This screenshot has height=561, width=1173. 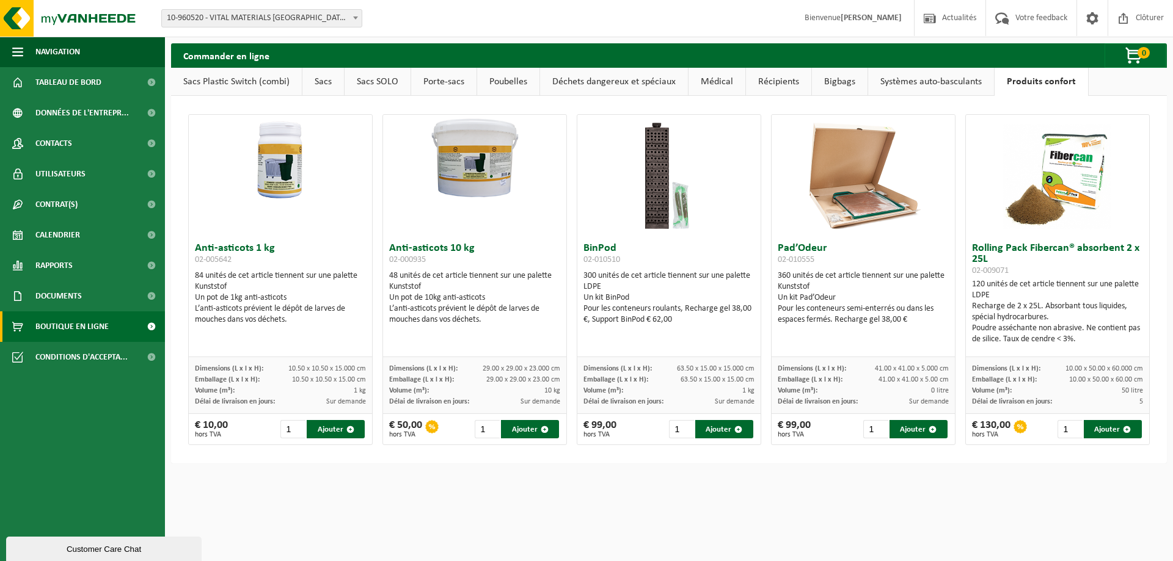 What do you see at coordinates (327, 369) in the screenshot?
I see `span: 10.50 x 10.50 x 15.000 cm` at bounding box center [327, 369].